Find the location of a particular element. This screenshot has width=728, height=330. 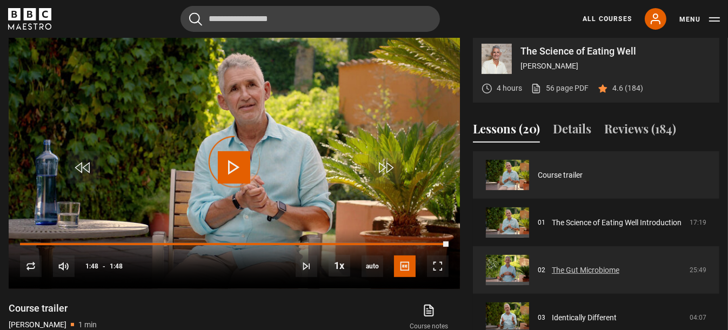

a: All Courses is located at coordinates (607, 19).